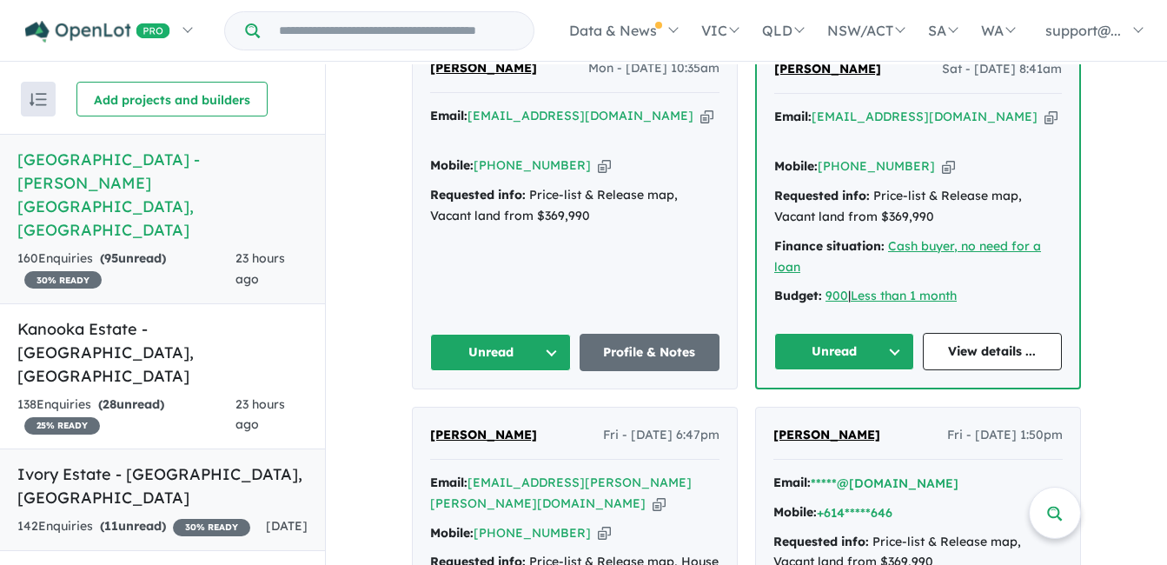 The image size is (1167, 565). Describe the element at coordinates (172, 99) in the screenshot. I see `button: Add projects and builders` at that location.